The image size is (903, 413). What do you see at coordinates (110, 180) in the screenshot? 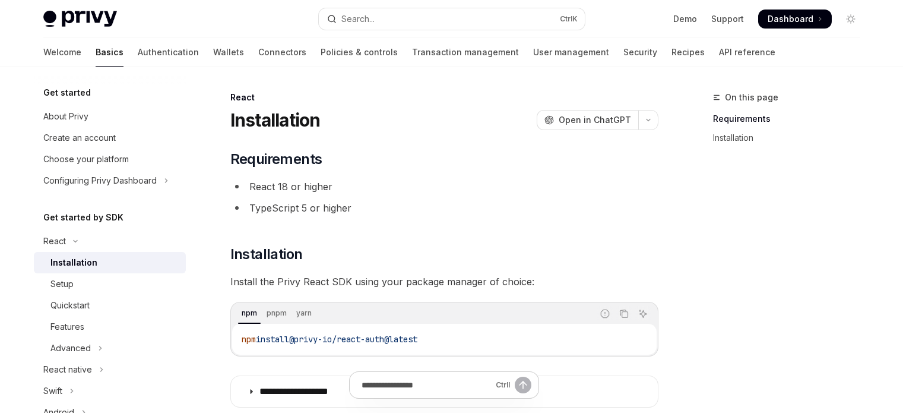
I see `button: Toggle Configuring Privy Dashboard section` at bounding box center [110, 180].